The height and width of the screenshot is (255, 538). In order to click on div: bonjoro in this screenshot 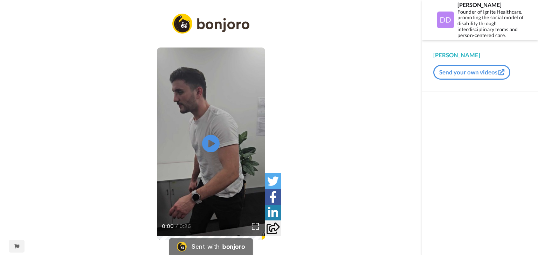, I will do `click(233, 247)`.